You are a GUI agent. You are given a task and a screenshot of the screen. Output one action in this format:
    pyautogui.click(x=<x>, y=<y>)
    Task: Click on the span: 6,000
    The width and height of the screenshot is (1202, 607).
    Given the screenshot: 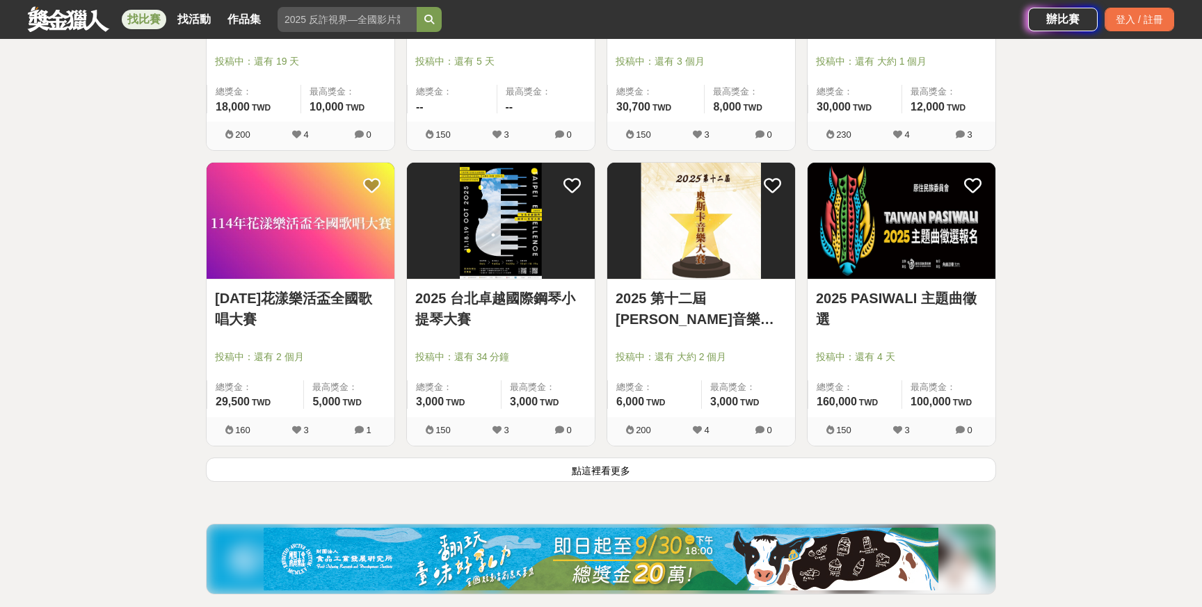 What is the action you would take?
    pyautogui.click(x=630, y=401)
    